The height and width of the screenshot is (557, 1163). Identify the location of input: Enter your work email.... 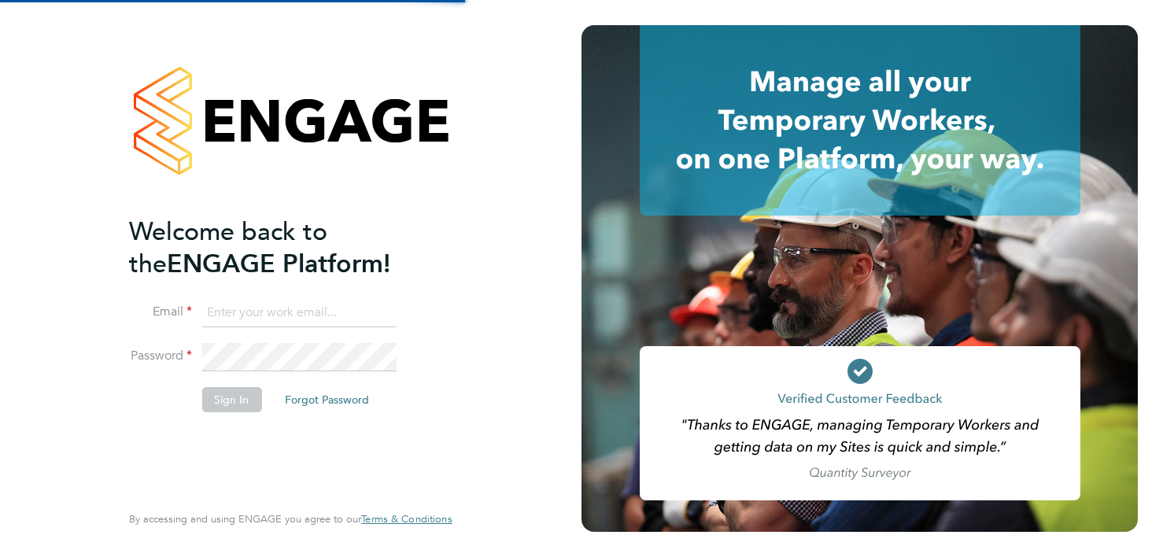
(298, 313).